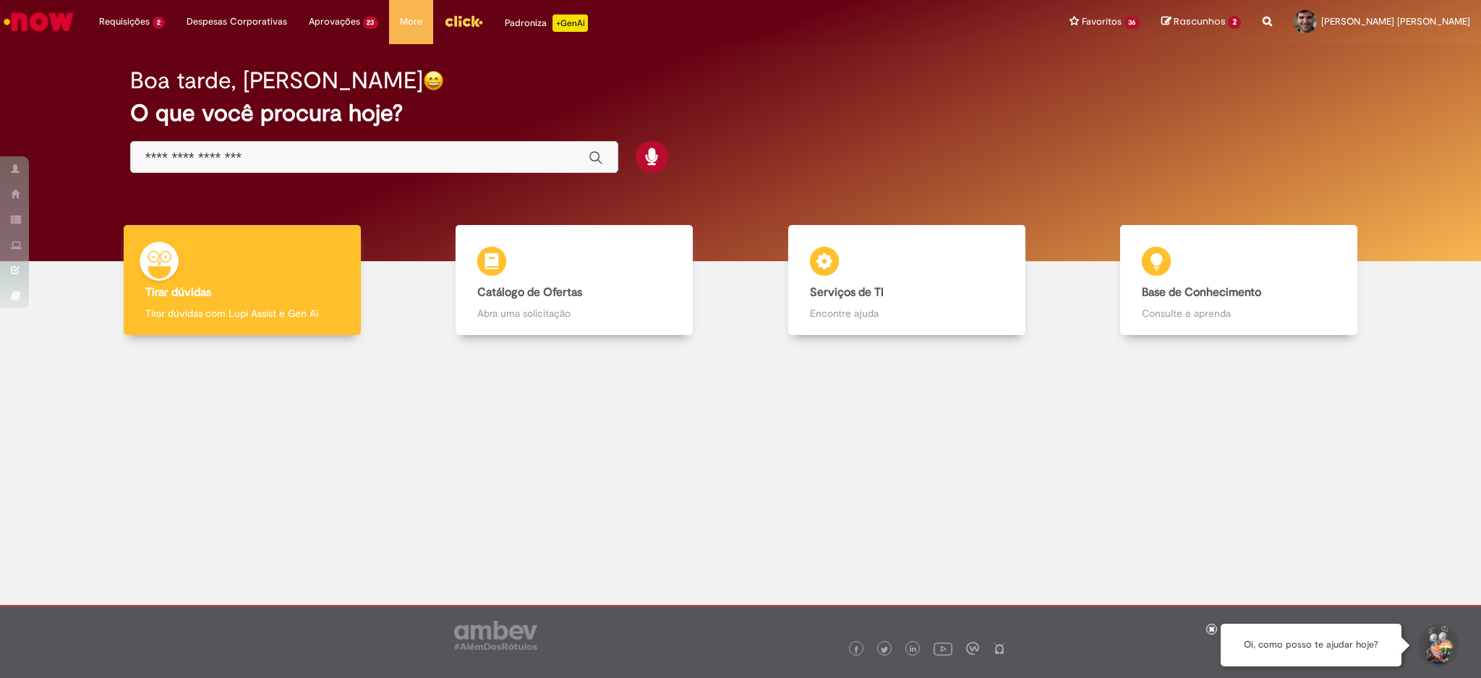  What do you see at coordinates (973, 648) in the screenshot?
I see `img: logo_footer_workplace.png` at bounding box center [973, 648].